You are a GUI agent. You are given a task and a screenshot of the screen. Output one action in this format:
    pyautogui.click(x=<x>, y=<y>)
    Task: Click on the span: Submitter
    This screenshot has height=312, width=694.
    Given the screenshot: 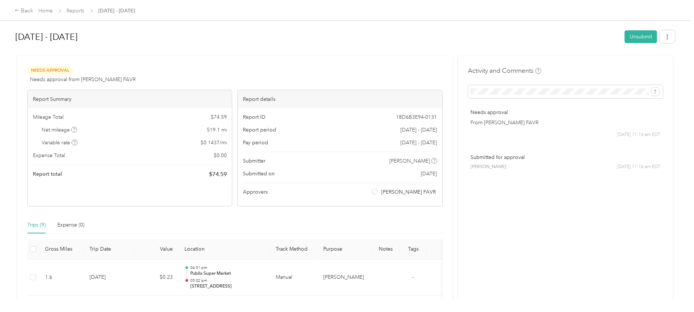 What is the action you would take?
    pyautogui.click(x=254, y=161)
    